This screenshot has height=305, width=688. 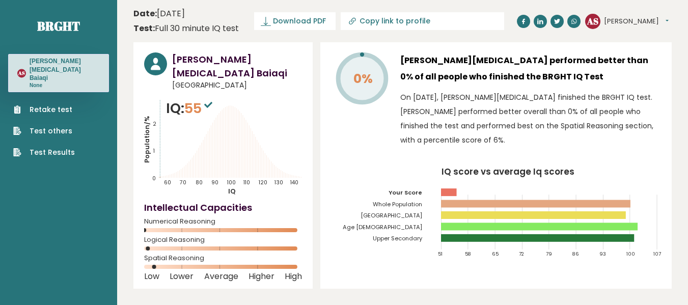 What do you see at coordinates (279, 182) in the screenshot?
I see `tspan: 130` at bounding box center [279, 182].